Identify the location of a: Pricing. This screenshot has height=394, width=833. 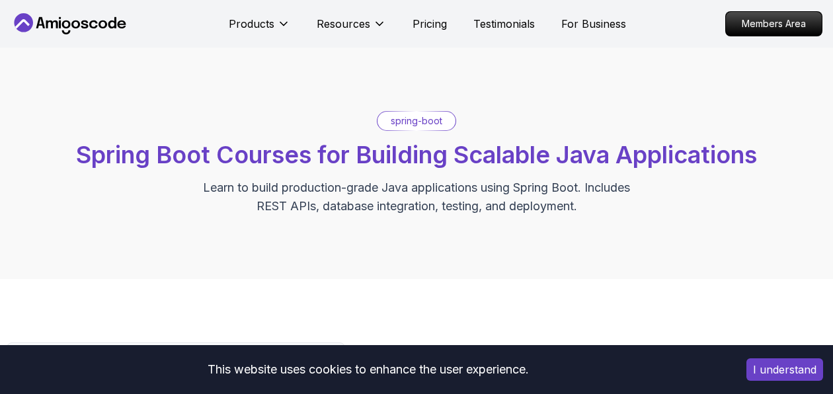
(430, 24).